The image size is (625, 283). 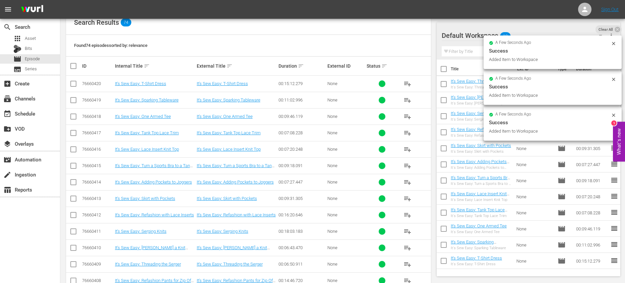 What do you see at coordinates (592, 245) in the screenshot?
I see `td: 00:11:02.996` at bounding box center [592, 245].